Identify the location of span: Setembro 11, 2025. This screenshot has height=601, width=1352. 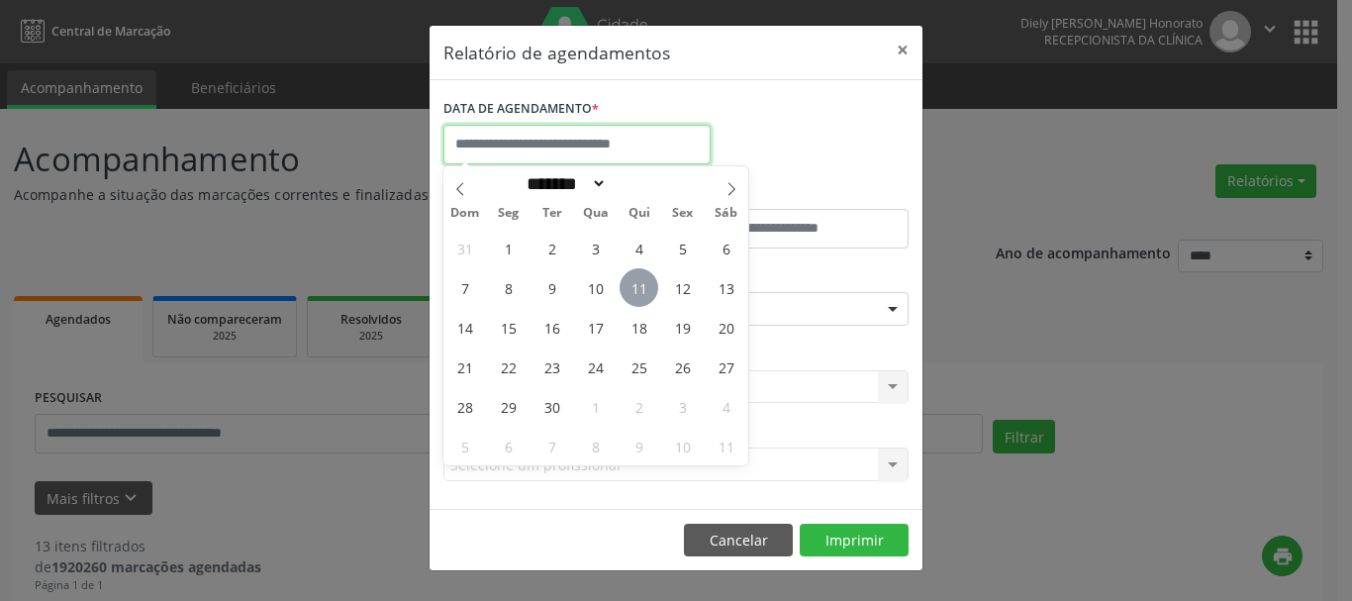
(639, 287).